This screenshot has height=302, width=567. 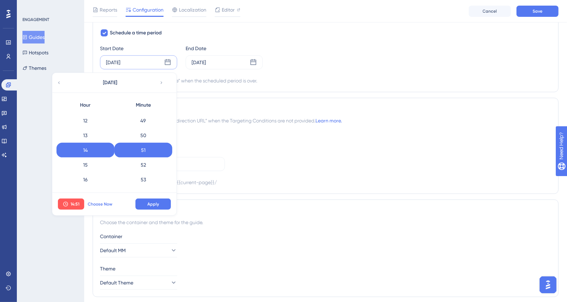 What do you see at coordinates (143, 150) in the screenshot?
I see `div: 51` at bounding box center [143, 150].